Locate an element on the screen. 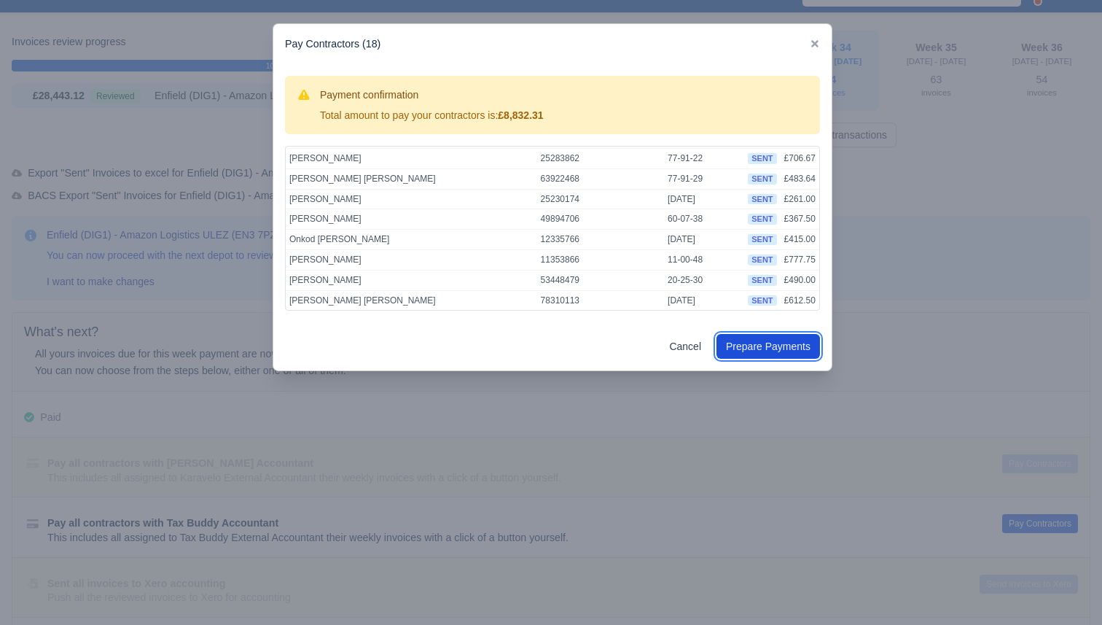 The image size is (1102, 625). td: 20-25-30 is located at coordinates (704, 280).